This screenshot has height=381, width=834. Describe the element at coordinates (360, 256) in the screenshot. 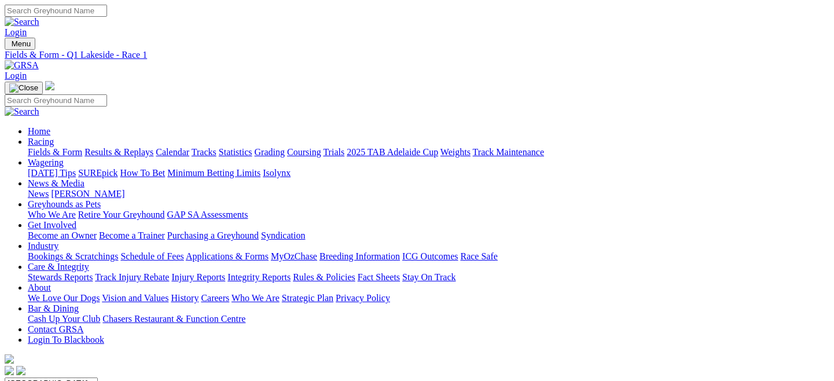

I see `a: Breeding Information` at that location.